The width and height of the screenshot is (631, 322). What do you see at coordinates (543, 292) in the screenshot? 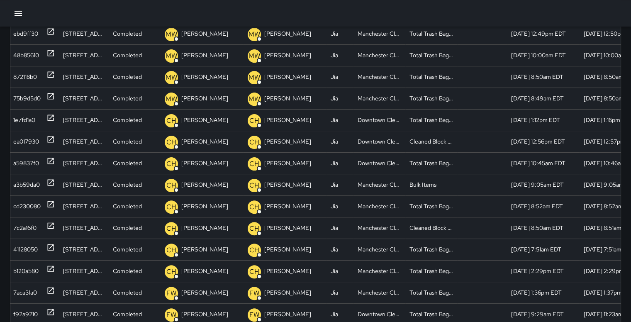
I see `div: 10/15/2025, 1:36pm EDT` at bounding box center [543, 292].